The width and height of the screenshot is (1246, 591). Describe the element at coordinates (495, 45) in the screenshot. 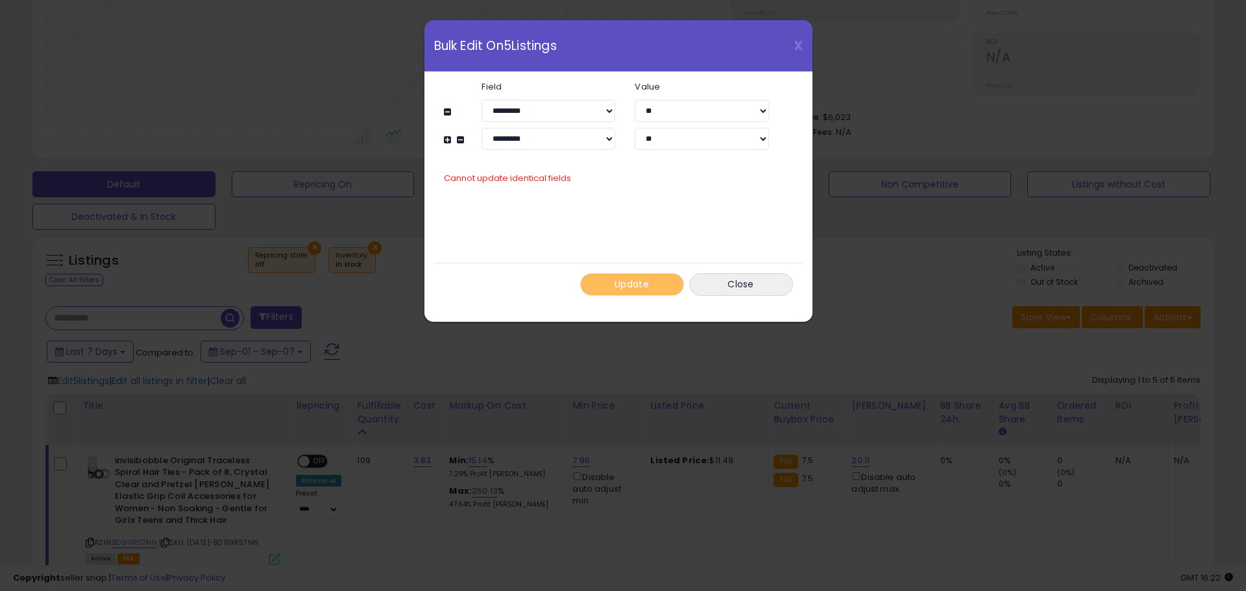

I see `span: Bulk Edit On 5 Listings` at that location.